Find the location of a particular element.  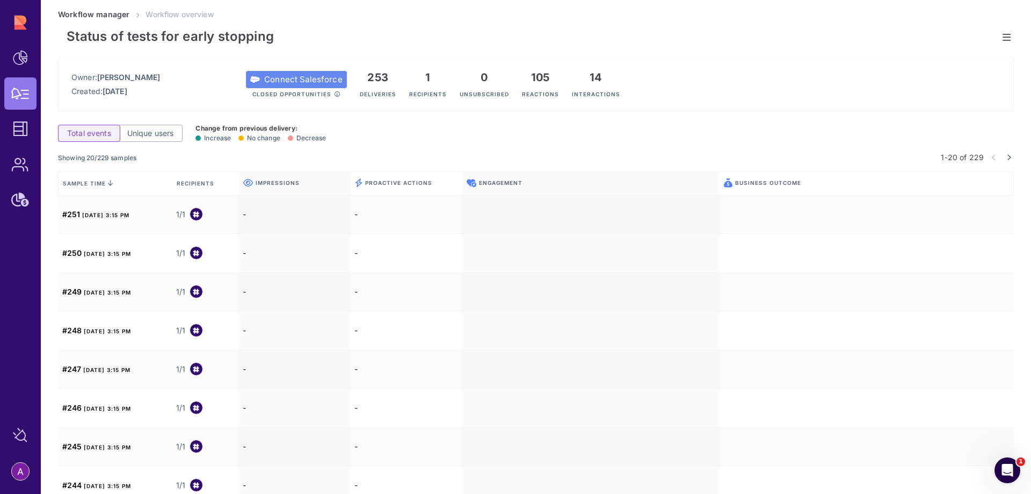

p: 105 is located at coordinates (540, 77).